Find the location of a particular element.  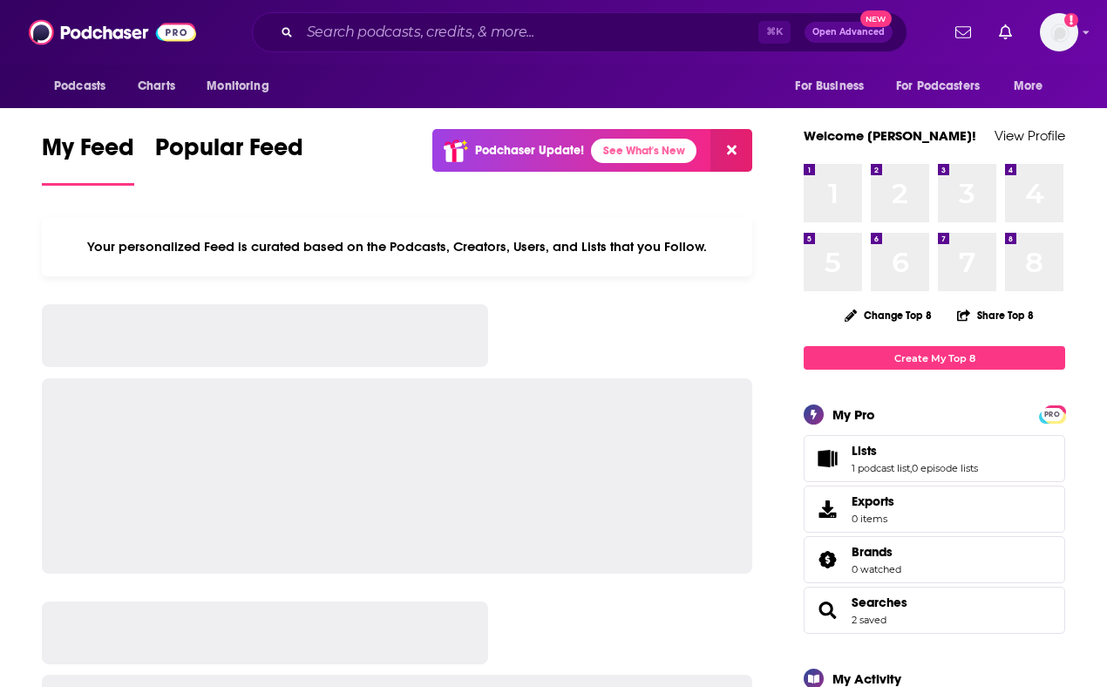

div: Your personalized Feed is curated based on the Podcasts, Creators, Users, and Lists that you Follow. is located at coordinates (397, 247).